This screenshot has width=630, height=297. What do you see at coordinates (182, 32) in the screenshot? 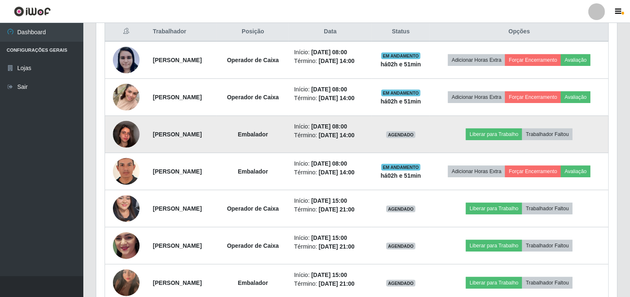
I see `th: Trabalhador` at bounding box center [182, 32].